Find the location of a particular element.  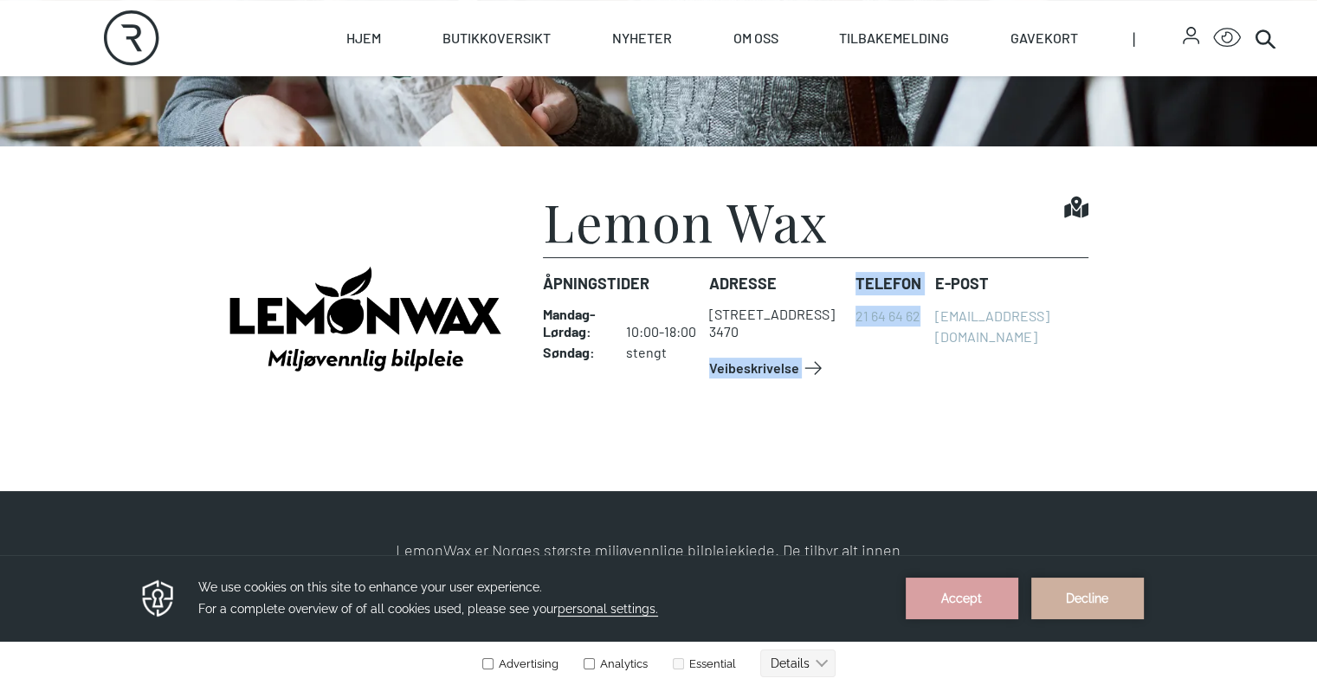

span: Veibeskrivelse is located at coordinates (754, 368).